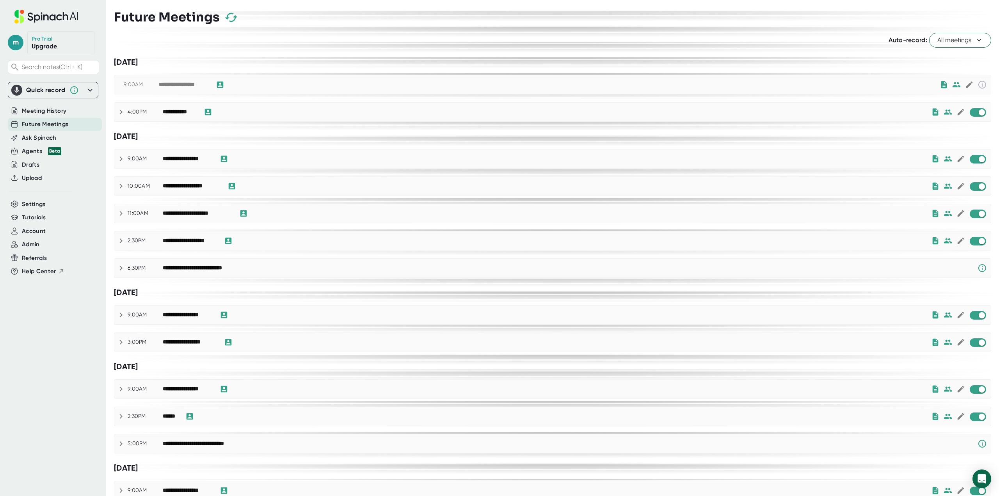  I want to click on a: Upgrade, so click(44, 46).